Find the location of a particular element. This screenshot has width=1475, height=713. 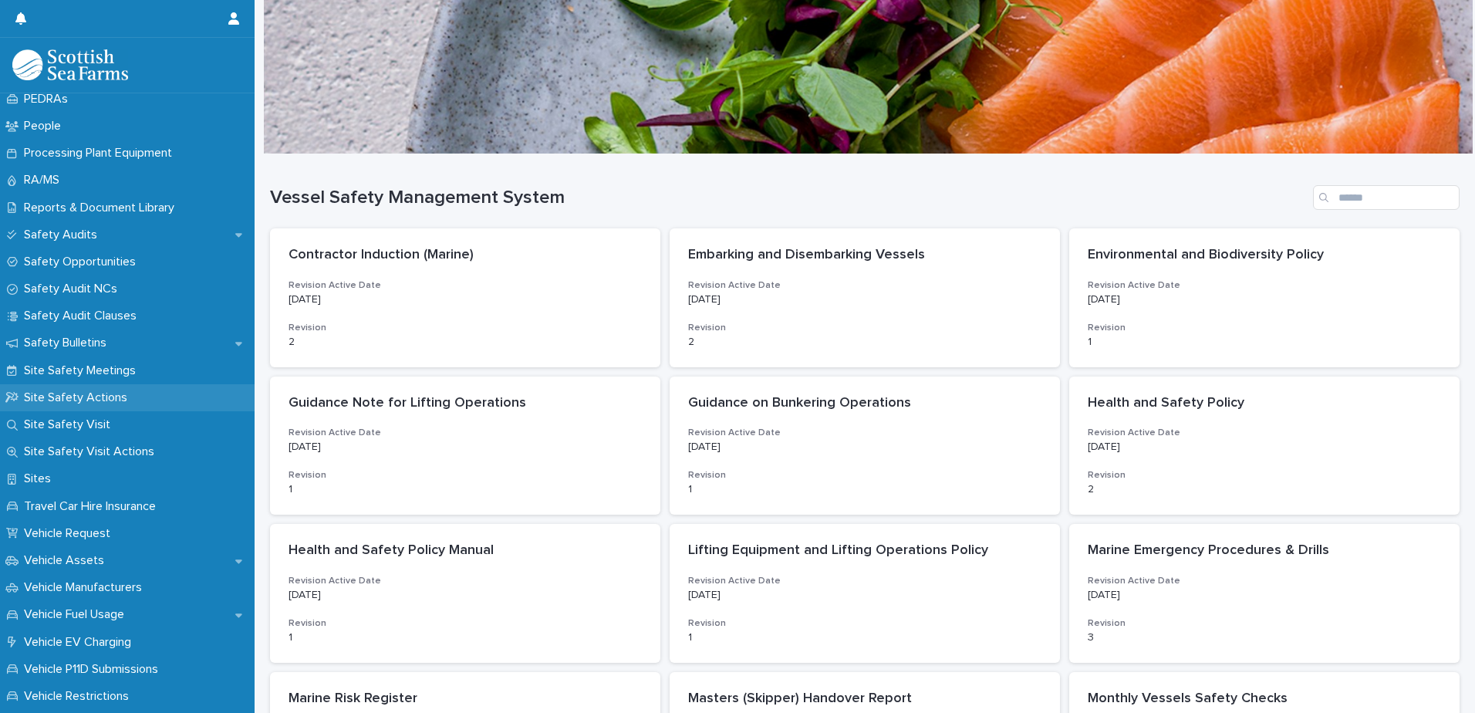

img: bPIBxiqnSb2ggTQWdOVV is located at coordinates (70, 65).